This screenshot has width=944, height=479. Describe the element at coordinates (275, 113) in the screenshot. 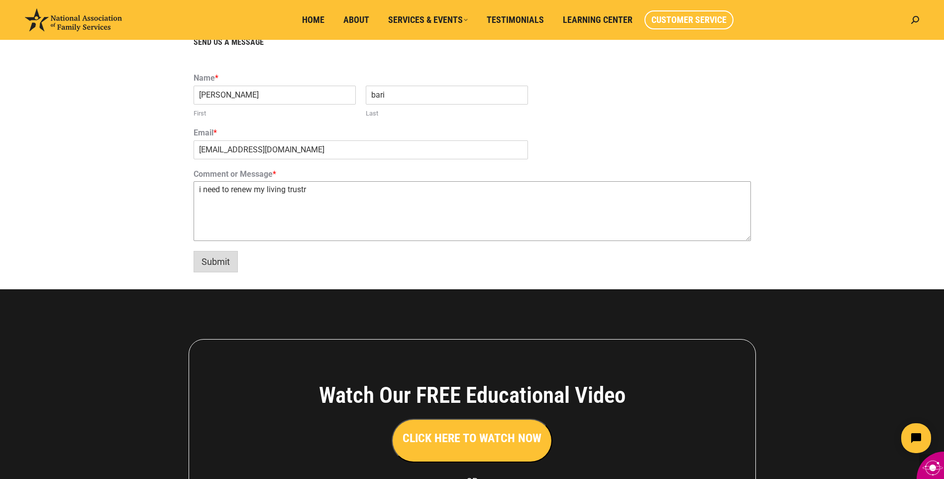

I see `label: First` at that location.